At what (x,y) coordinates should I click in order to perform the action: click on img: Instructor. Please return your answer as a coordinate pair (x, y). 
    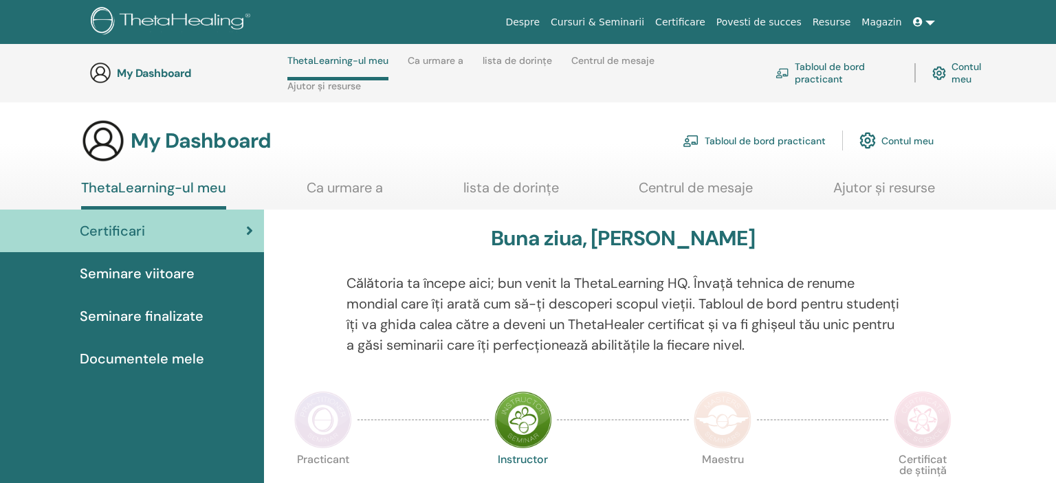
    Looking at the image, I should click on (523, 420).